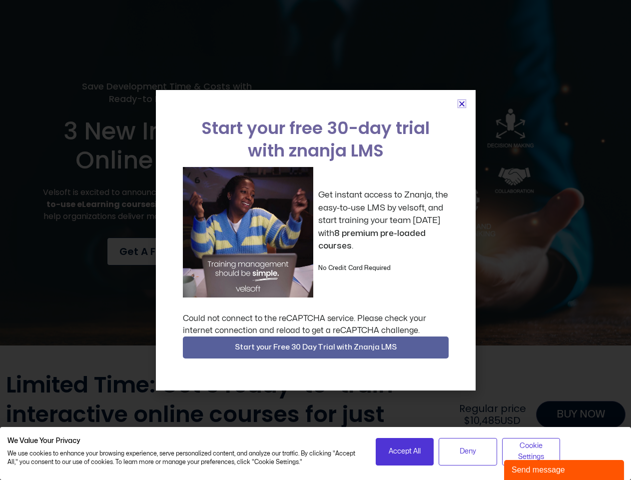 The image size is (631, 480). I want to click on h2: We Value Your Privacy, so click(184, 441).